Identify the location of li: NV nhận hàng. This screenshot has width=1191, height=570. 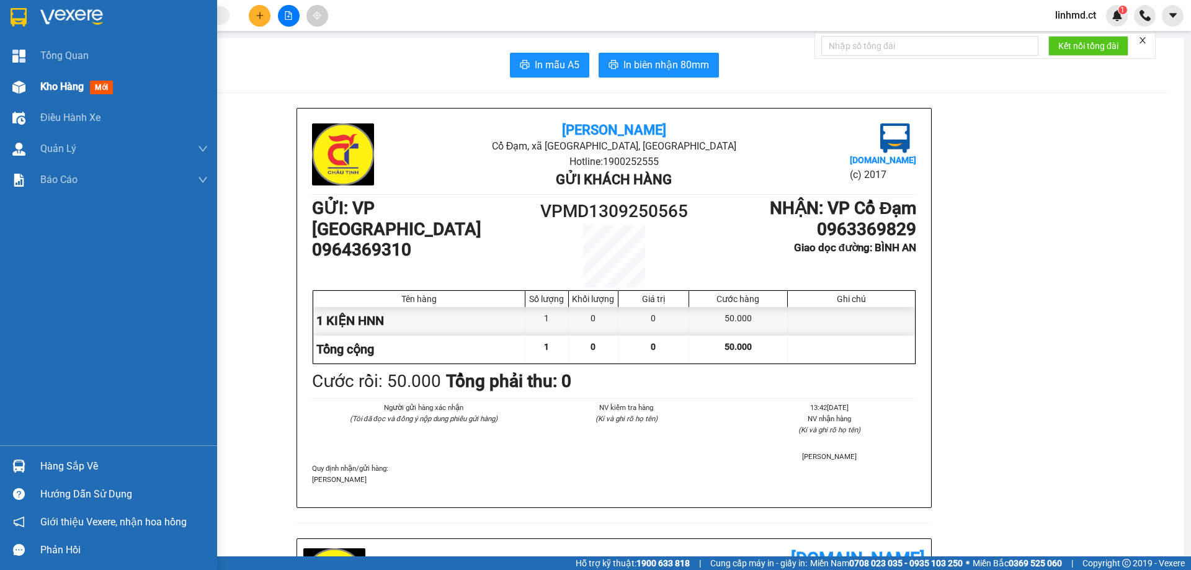
(829, 419).